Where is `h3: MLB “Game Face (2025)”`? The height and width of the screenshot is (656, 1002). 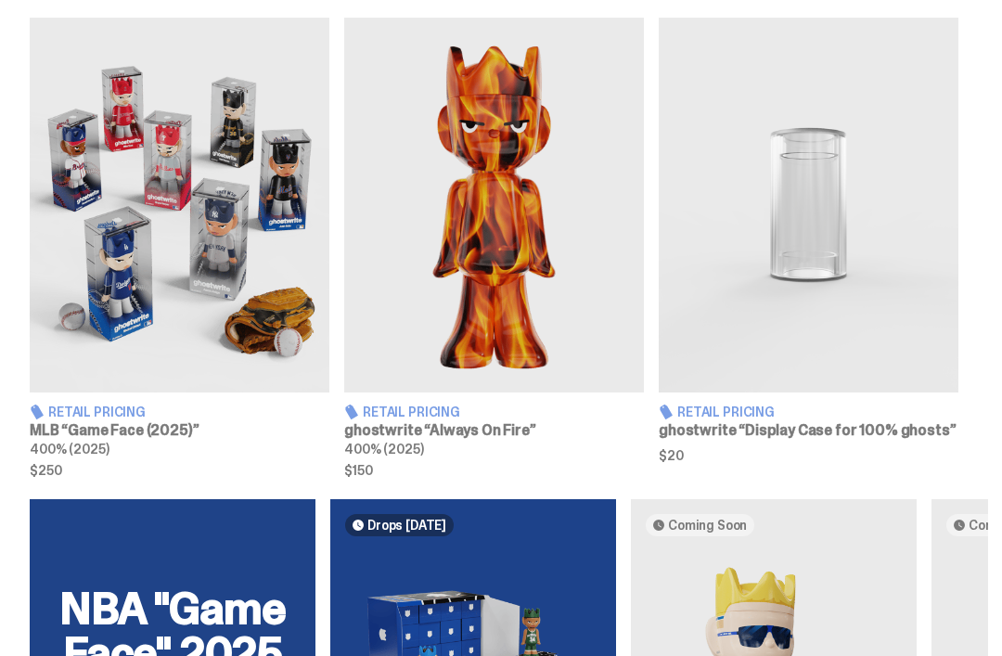 h3: MLB “Game Face (2025)” is located at coordinates (179, 430).